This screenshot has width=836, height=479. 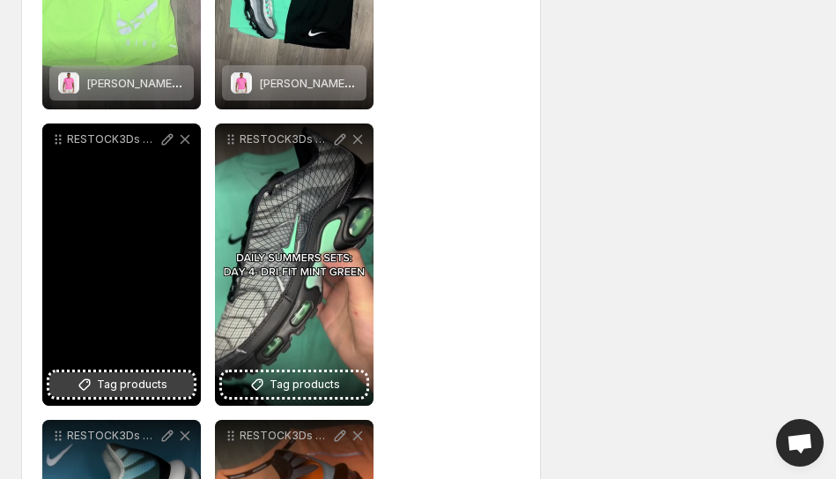 What do you see at coordinates (286, 139) in the screenshot?
I see `p: RESTOCK3Ds Daily Summer Sets Day 4 Nike dri-fit tee mint green Nike dri-fit shorts mint green Nik...` at bounding box center [286, 139].